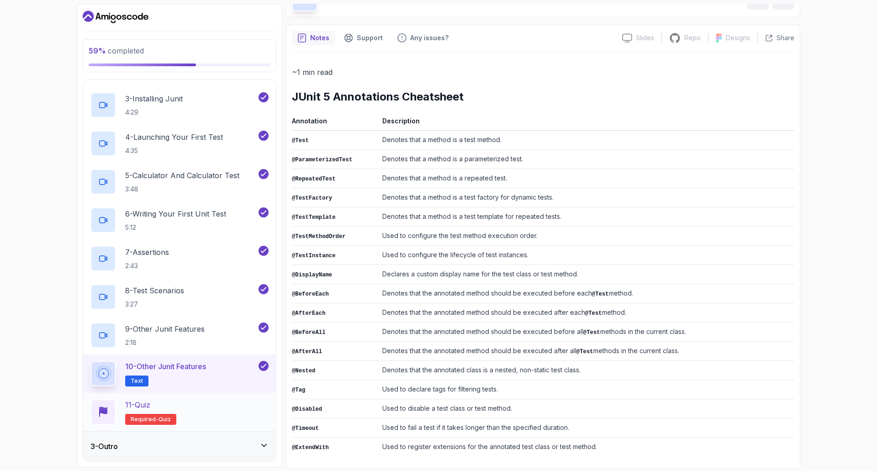 The height and width of the screenshot is (471, 877). I want to click on td: Denotes that a method is a parameterized test., so click(587, 159).